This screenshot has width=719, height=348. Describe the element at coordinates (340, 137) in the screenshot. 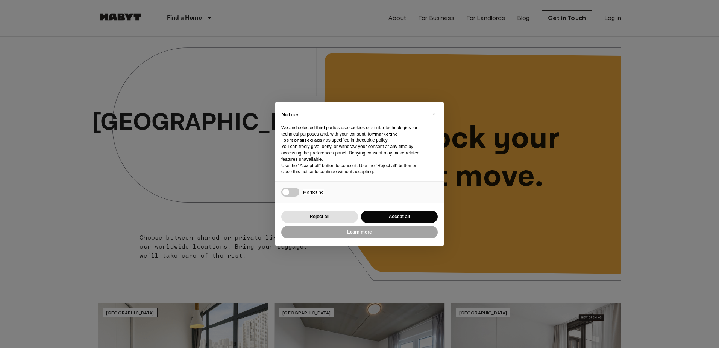

I see `strong: “marketing (personalized ads)”` at that location.